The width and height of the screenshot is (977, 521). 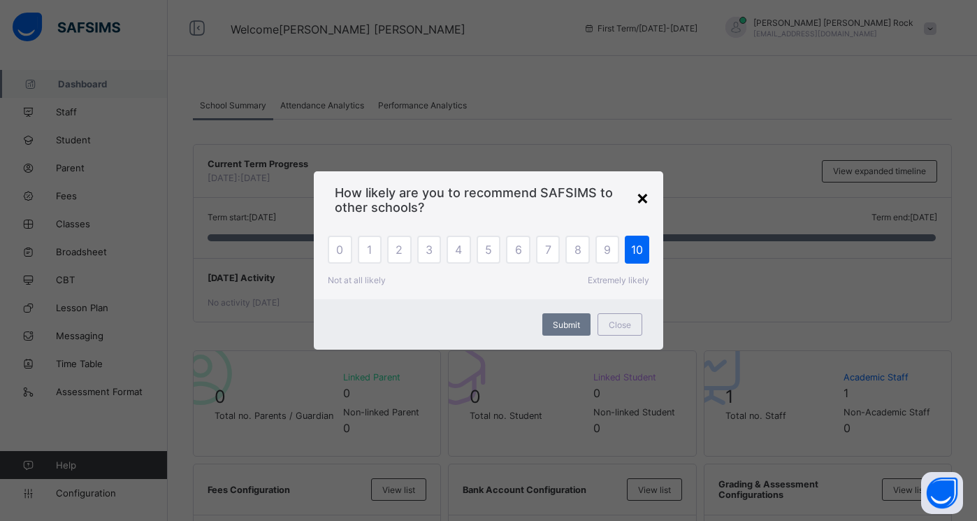 I want to click on span: 1, so click(x=369, y=250).